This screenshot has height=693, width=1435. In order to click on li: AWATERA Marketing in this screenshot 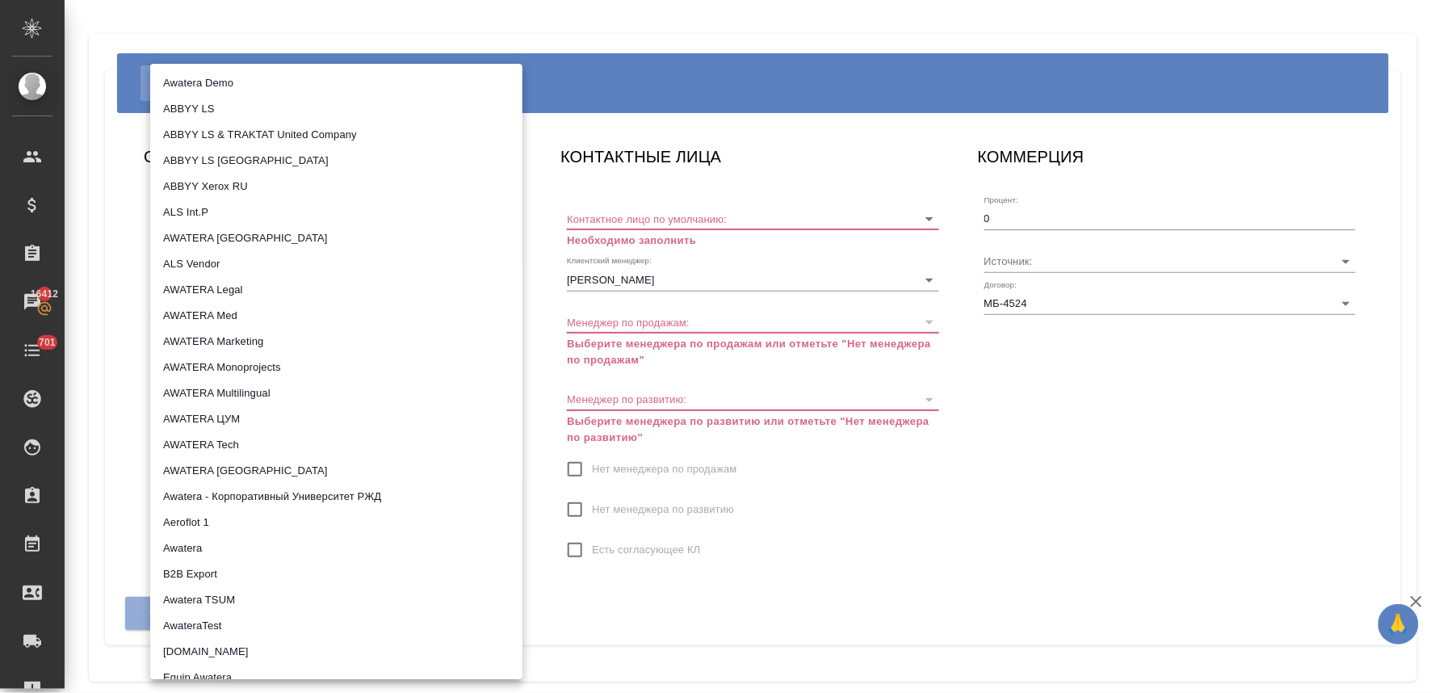, I will do `click(336, 342)`.